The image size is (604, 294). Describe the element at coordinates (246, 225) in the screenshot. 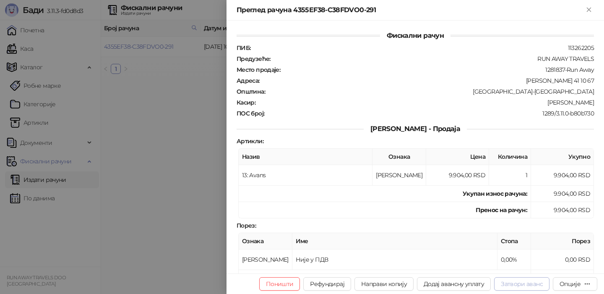

I see `strong: Порез :` at that location.